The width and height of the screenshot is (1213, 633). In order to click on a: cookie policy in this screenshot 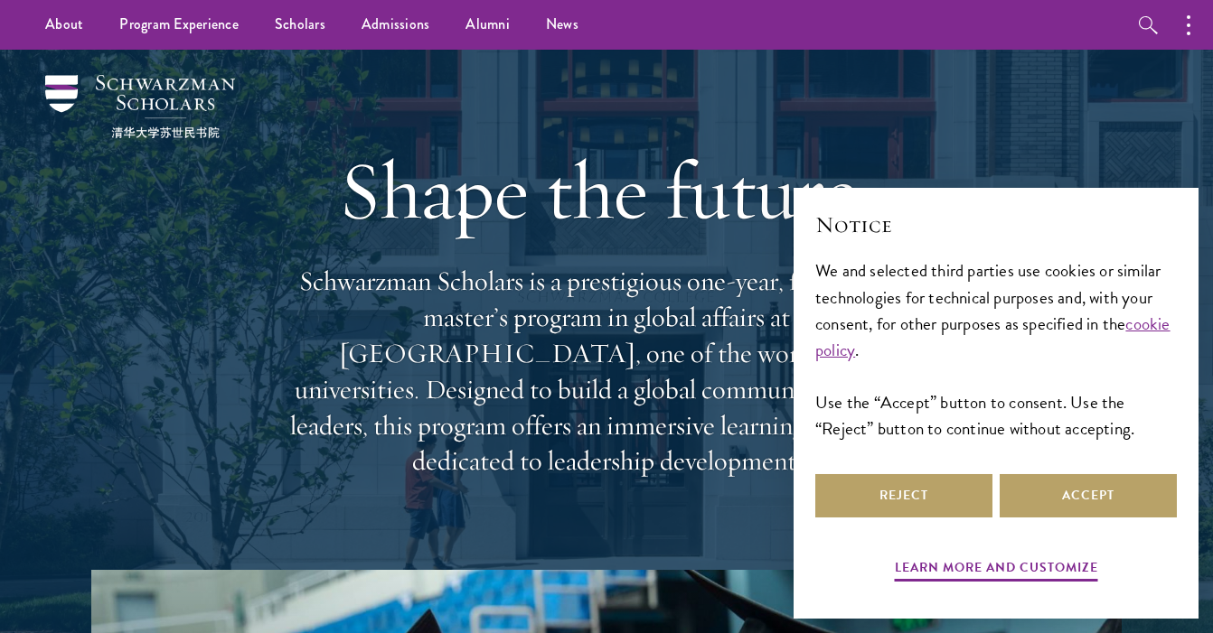, I will do `click(992, 337)`.